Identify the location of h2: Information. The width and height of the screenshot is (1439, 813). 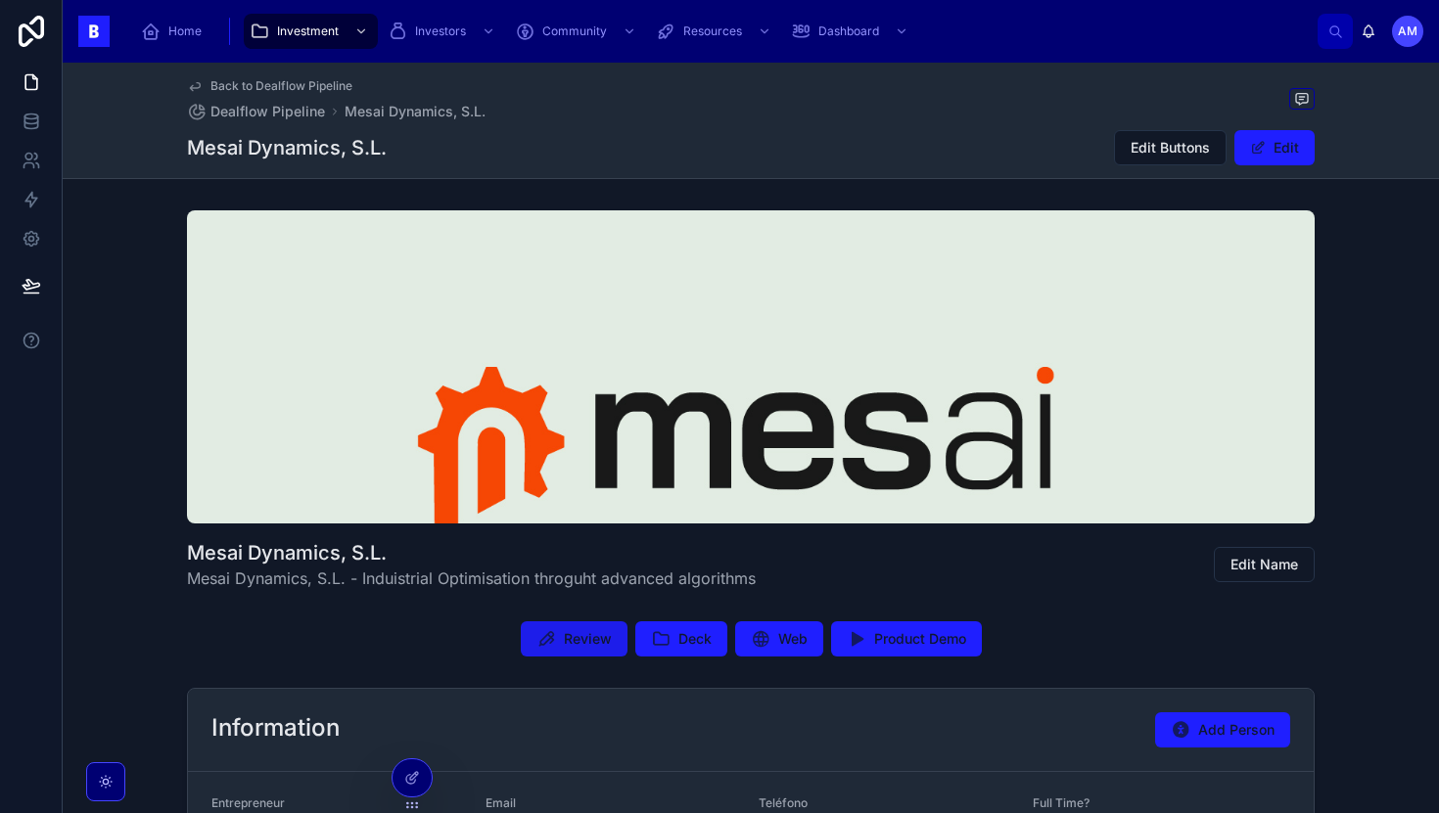
(275, 728).